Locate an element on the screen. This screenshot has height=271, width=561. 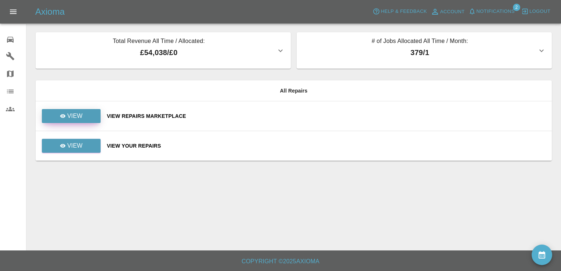
p: 379 / 1 is located at coordinates (420, 53).